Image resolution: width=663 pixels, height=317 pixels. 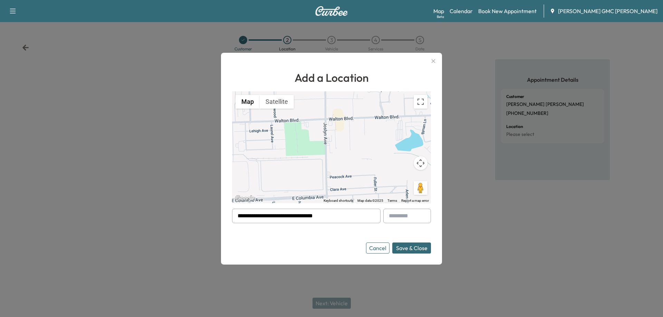 What do you see at coordinates (332, 78) in the screenshot?
I see `h1: Add a Location` at bounding box center [332, 78].